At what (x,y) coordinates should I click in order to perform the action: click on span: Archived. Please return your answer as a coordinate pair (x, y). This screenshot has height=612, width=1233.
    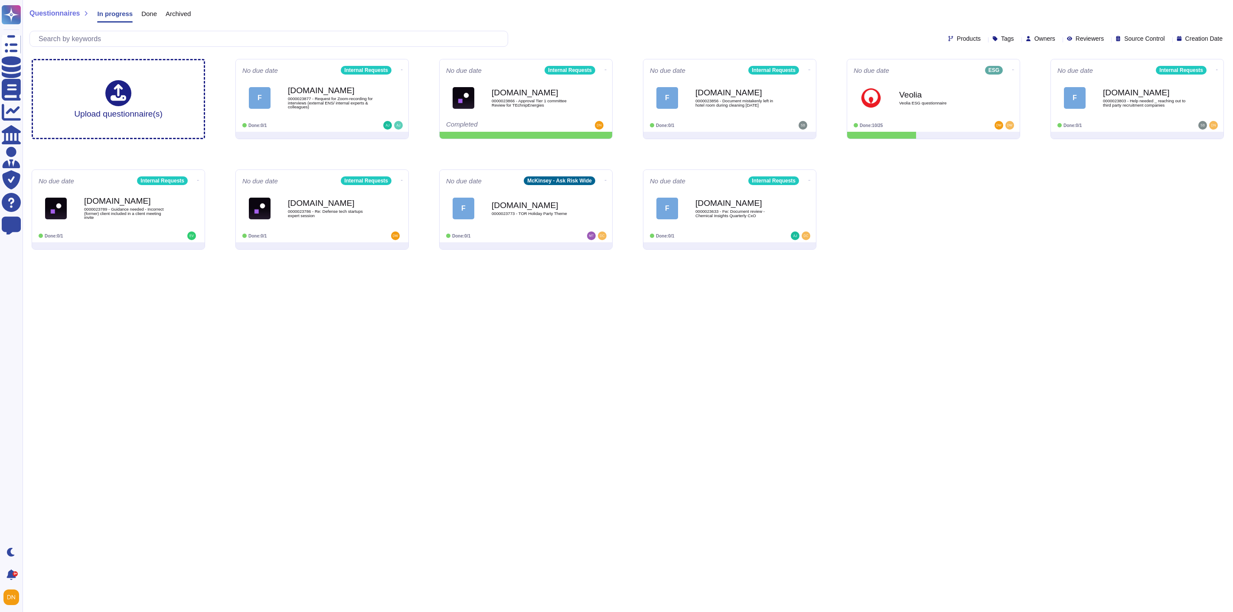
    Looking at the image, I should click on (178, 13).